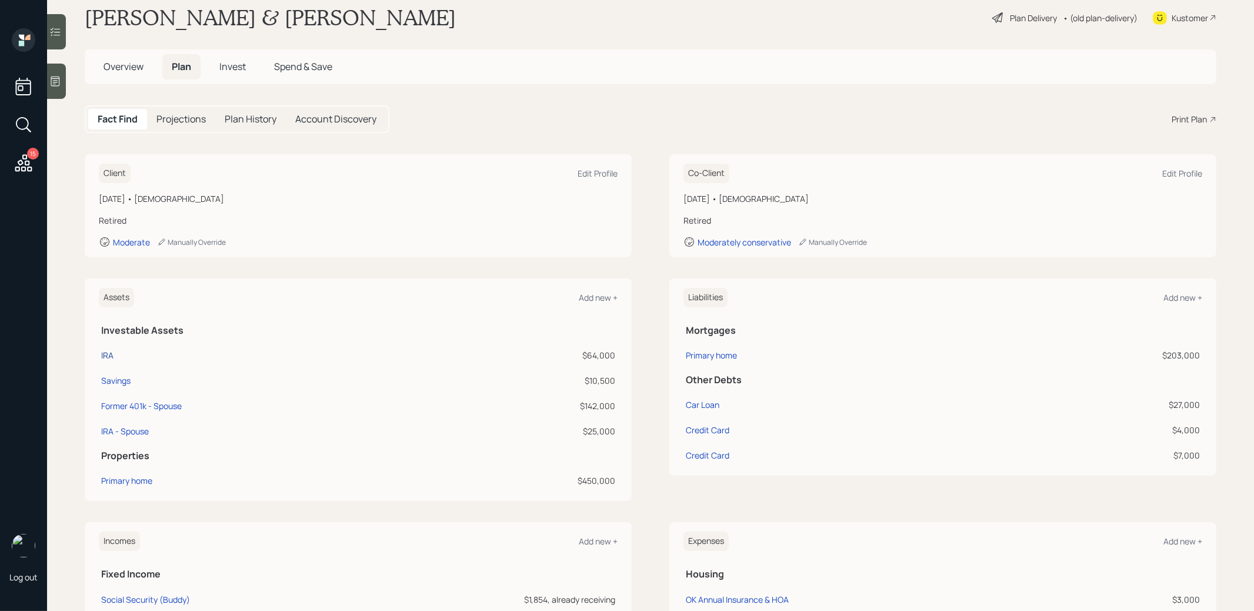  Describe the element at coordinates (531, 380) in the screenshot. I see `div: $10,500` at that location.